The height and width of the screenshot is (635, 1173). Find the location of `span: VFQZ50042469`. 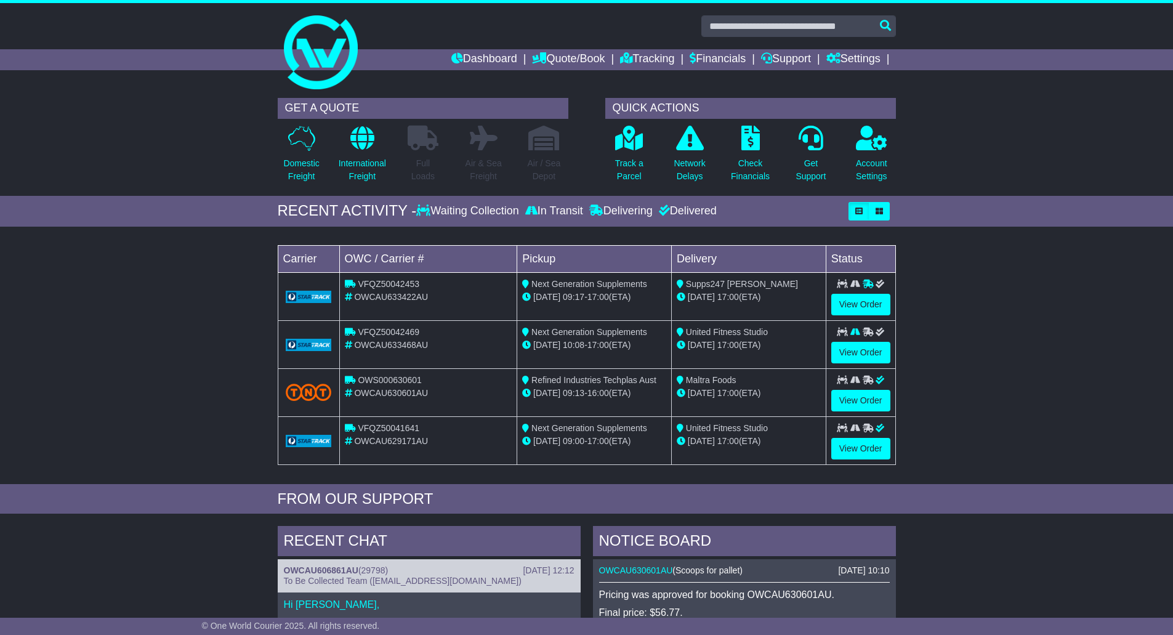

span: VFQZ50042469 is located at coordinates (388, 332).